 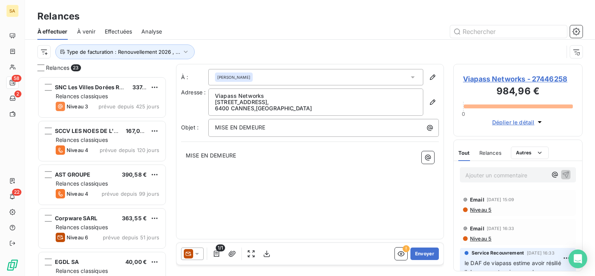 What do you see at coordinates (77, 106) in the screenshot?
I see `span: Niveau 3` at bounding box center [77, 106].